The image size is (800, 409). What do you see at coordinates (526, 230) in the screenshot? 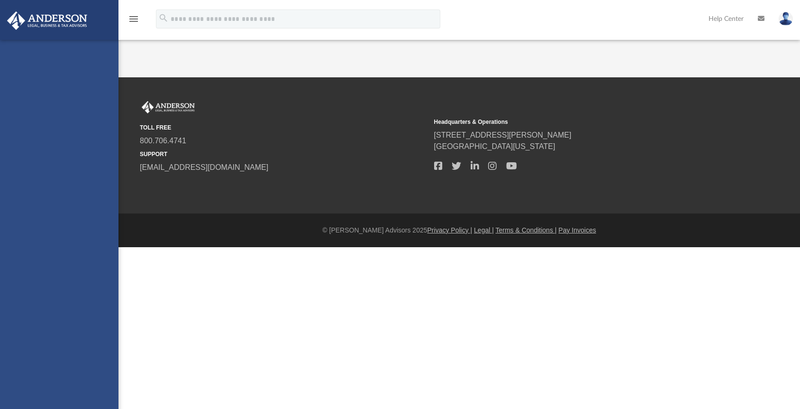
I see `a: Terms & Conditions |` at bounding box center [526, 230].